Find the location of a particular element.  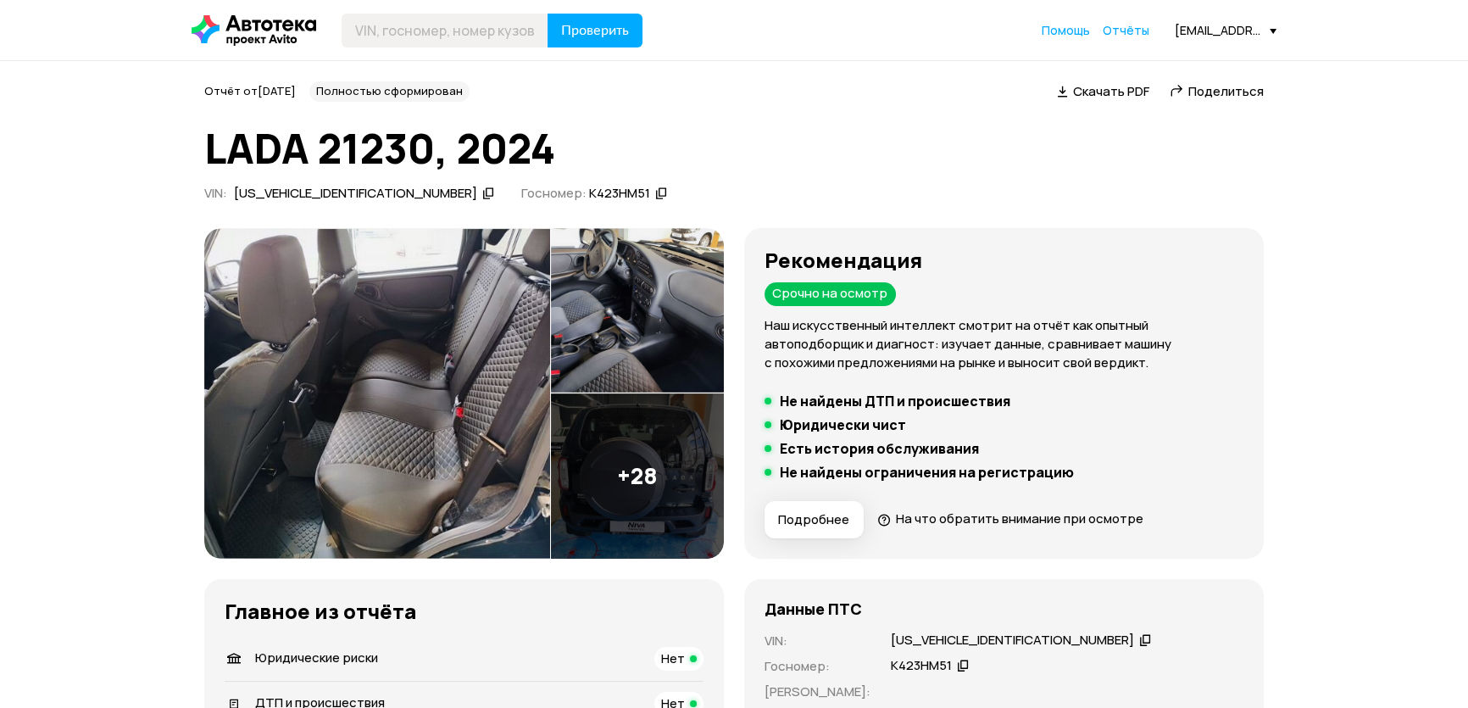

span: На что обратить внимание при осмотре is located at coordinates (1019, 518).